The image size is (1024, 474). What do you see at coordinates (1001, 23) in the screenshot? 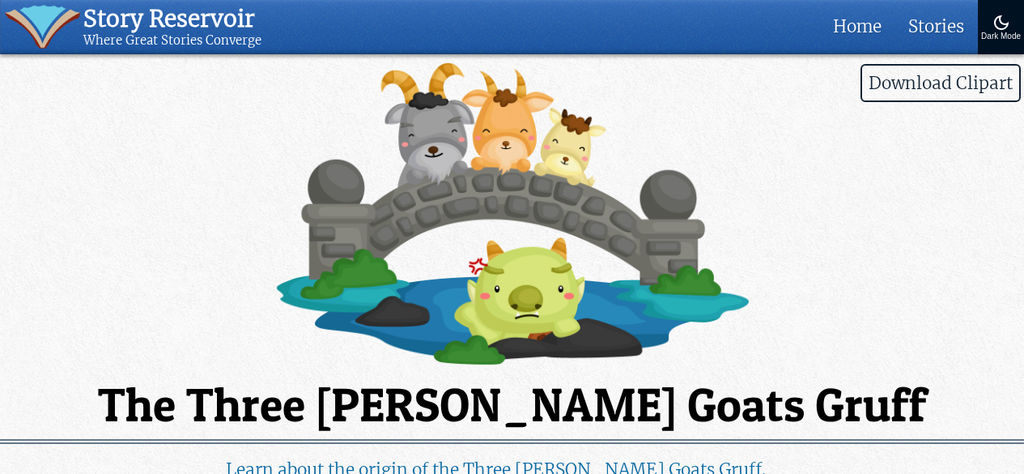
I see `img: Turn On Dark Mode` at bounding box center [1001, 23].